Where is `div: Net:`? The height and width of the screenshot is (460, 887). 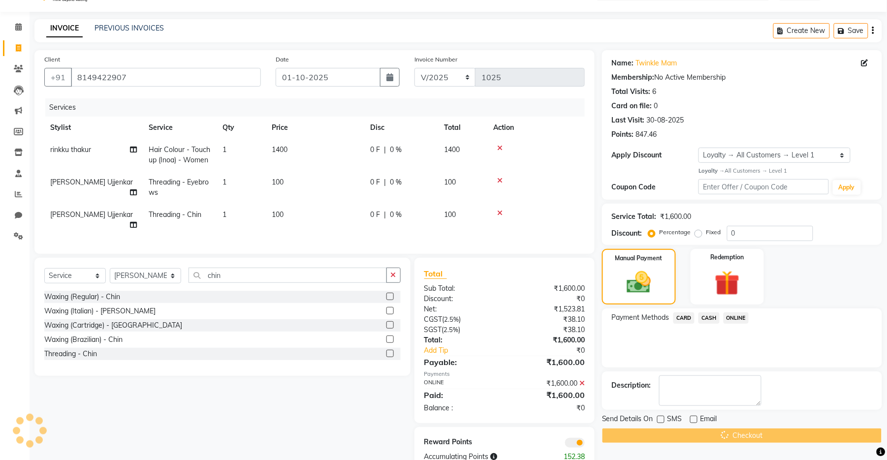
div: Net: is located at coordinates (461, 309).